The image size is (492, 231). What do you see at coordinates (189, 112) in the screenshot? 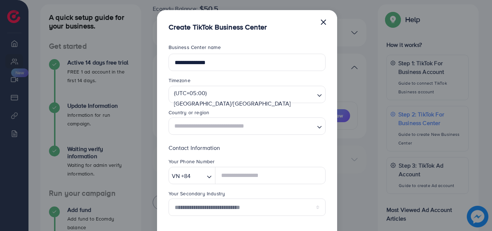
I see `label: Country or region` at bounding box center [189, 112].